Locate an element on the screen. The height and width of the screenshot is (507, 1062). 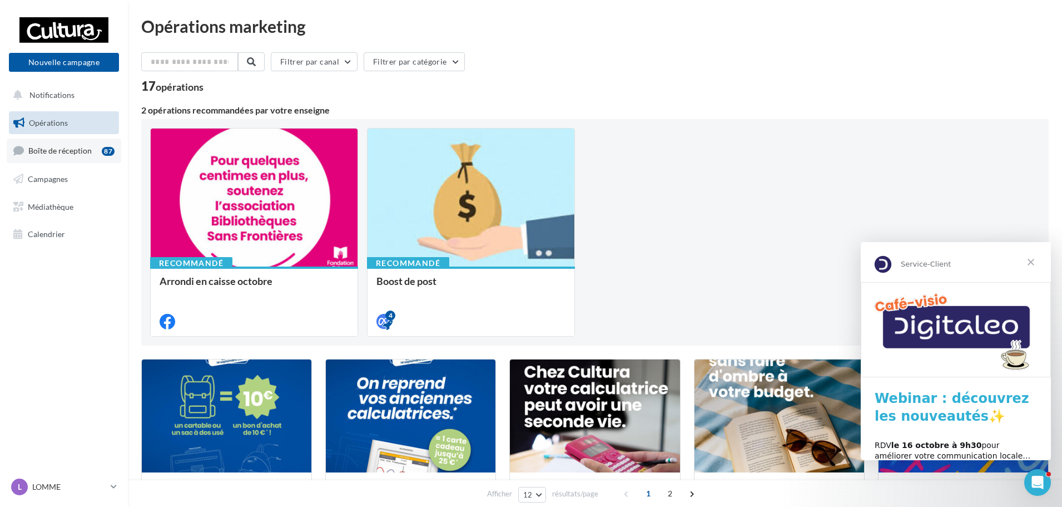
b: Webinar : découvrez les nouveautés✨ is located at coordinates (91, 165).